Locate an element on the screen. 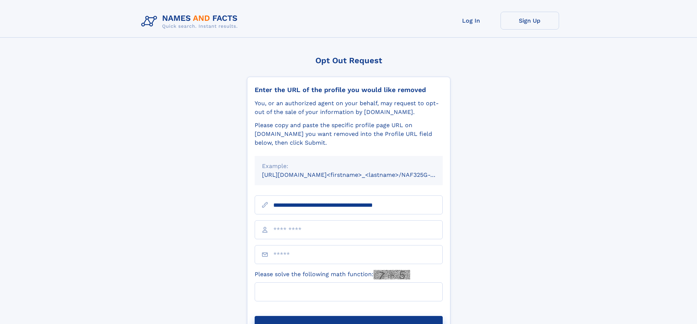 The width and height of the screenshot is (697, 324). div: Example: is located at coordinates (349, 166).